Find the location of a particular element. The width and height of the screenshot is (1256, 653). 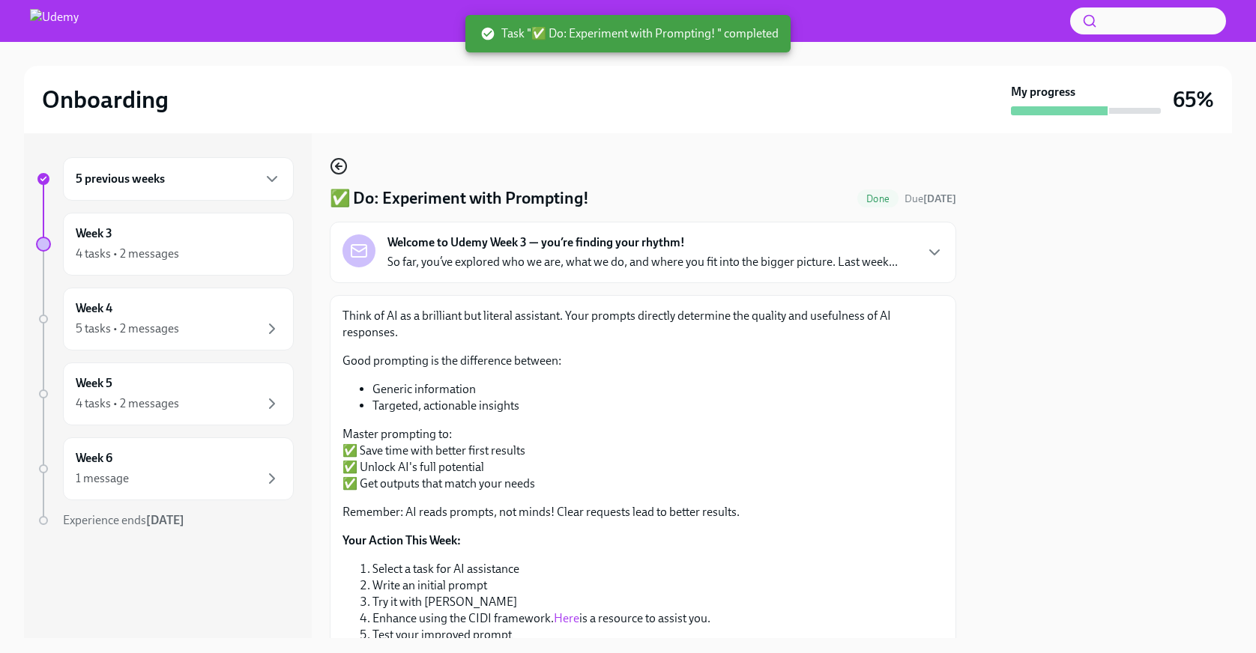

a: Week 34 tasks • 2 messages is located at coordinates (165, 244).